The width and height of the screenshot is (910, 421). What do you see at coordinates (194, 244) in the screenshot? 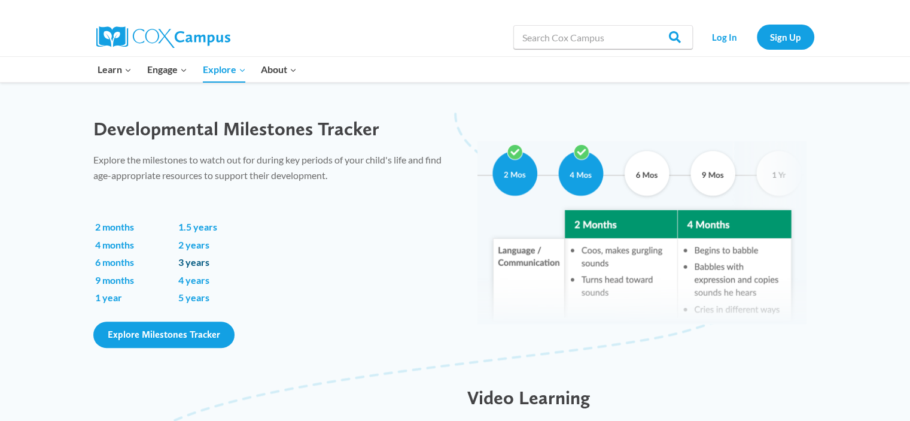
I see `a: 2 years` at bounding box center [194, 244].